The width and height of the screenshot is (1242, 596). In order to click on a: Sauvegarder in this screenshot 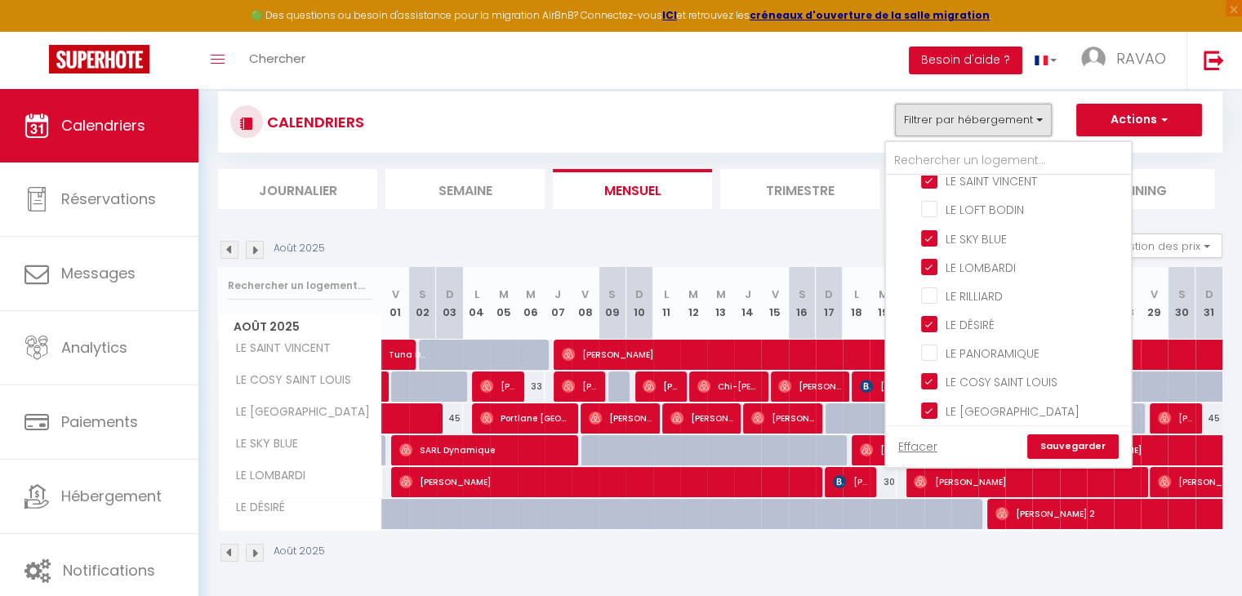, I will do `click(1073, 447)`.